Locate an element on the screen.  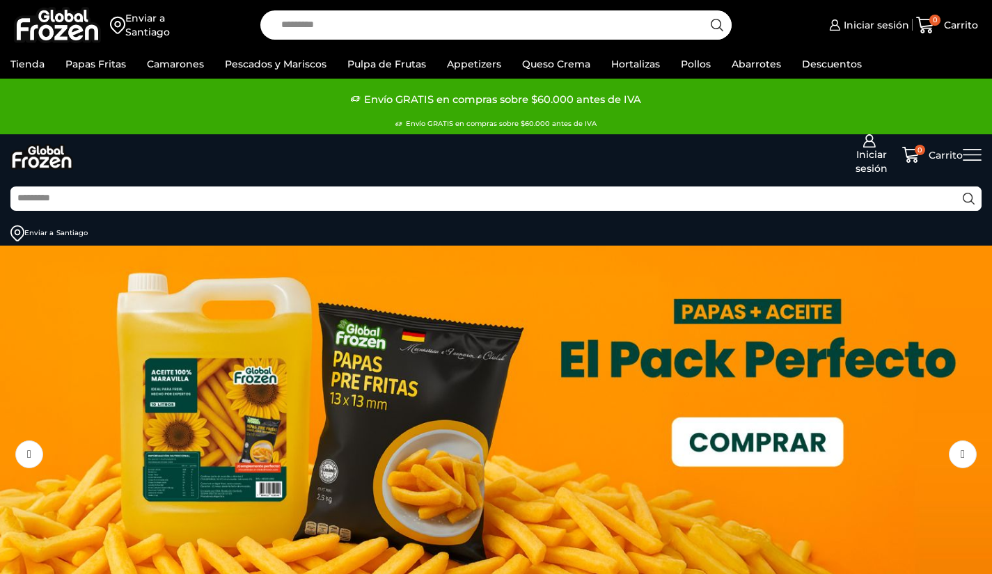
a: Pescados y Mariscos is located at coordinates (276, 64).